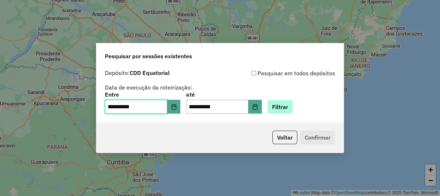 The width and height of the screenshot is (440, 196). I want to click on label: Entre, so click(142, 94).